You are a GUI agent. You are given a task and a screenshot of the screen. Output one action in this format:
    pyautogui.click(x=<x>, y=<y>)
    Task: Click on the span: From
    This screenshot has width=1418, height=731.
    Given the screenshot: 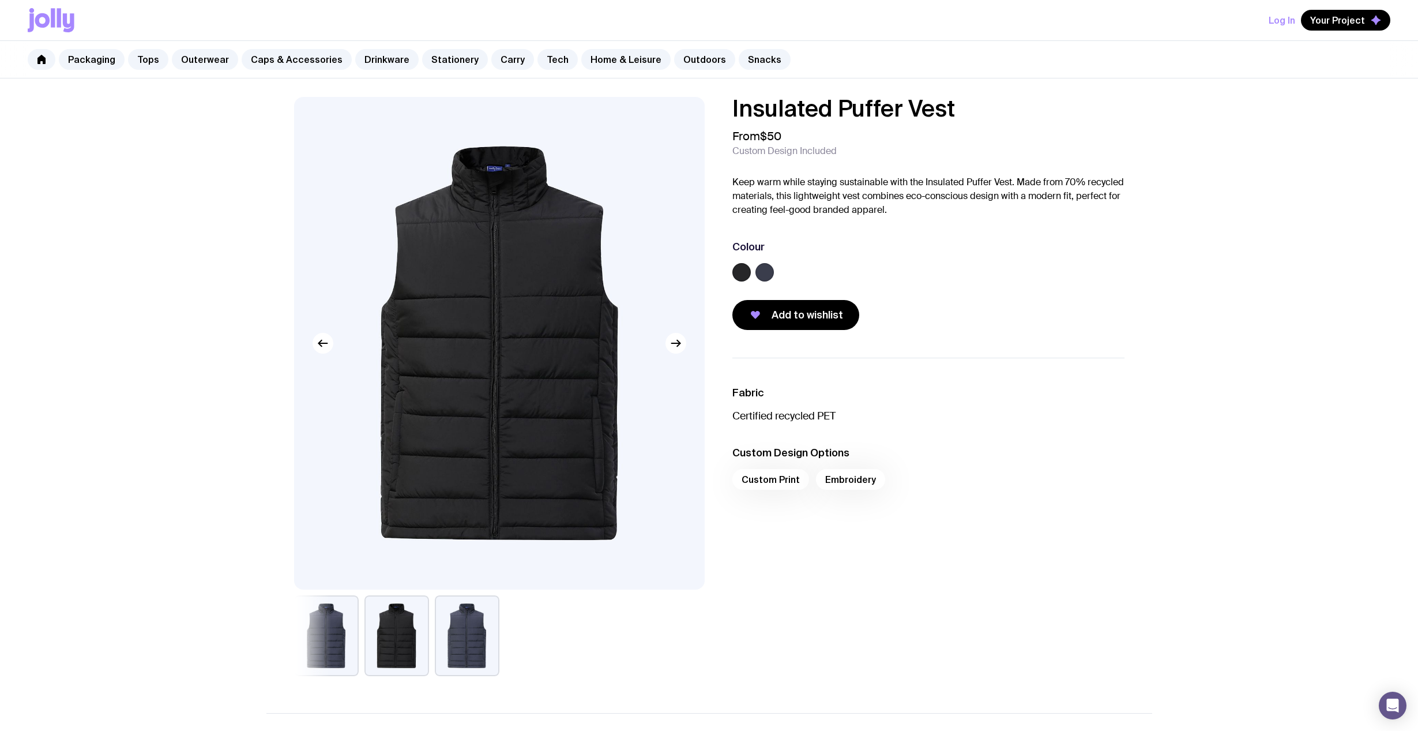 What is the action you would take?
    pyautogui.click(x=756, y=136)
    